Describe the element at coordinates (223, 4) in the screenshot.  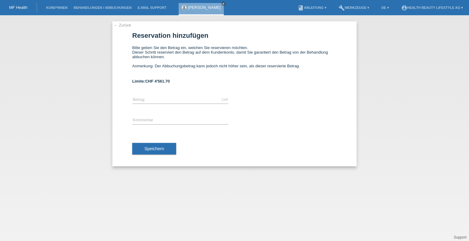
I see `a: close` at that location.